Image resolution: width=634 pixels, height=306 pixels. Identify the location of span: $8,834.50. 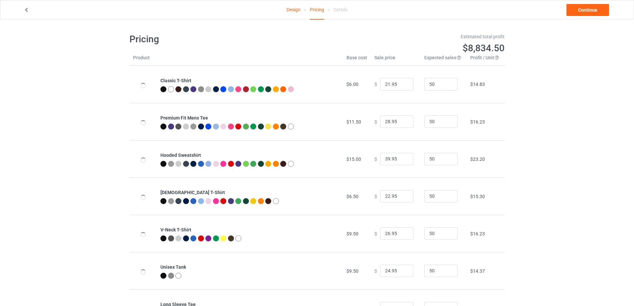
(484, 48).